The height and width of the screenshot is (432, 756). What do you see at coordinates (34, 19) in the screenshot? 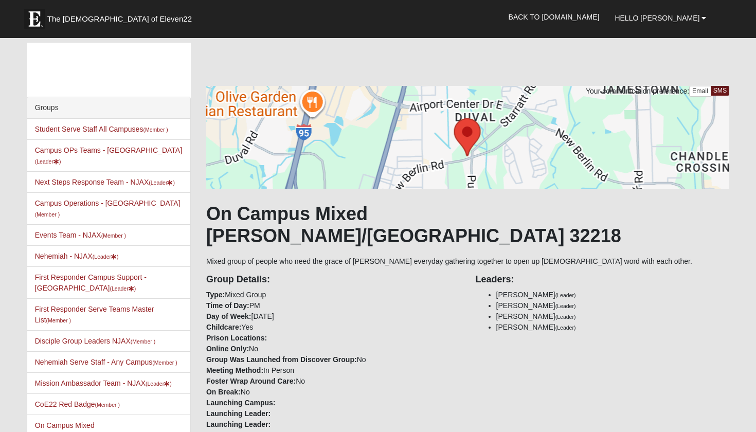
I see `img: Eleven22 logo` at bounding box center [34, 19].